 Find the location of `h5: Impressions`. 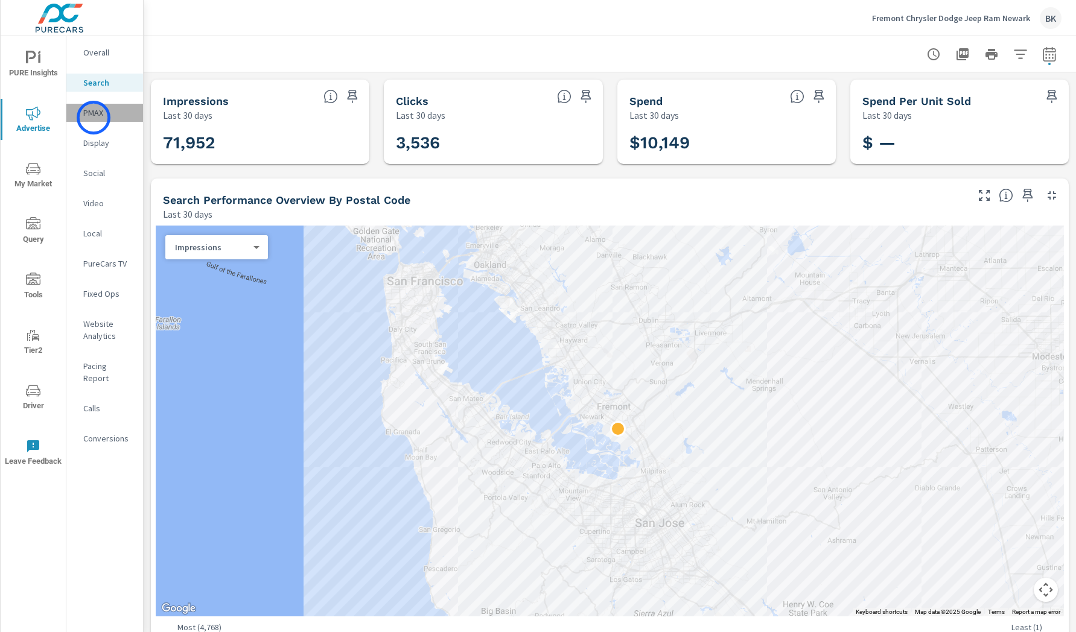

h5: Impressions is located at coordinates (195, 101).